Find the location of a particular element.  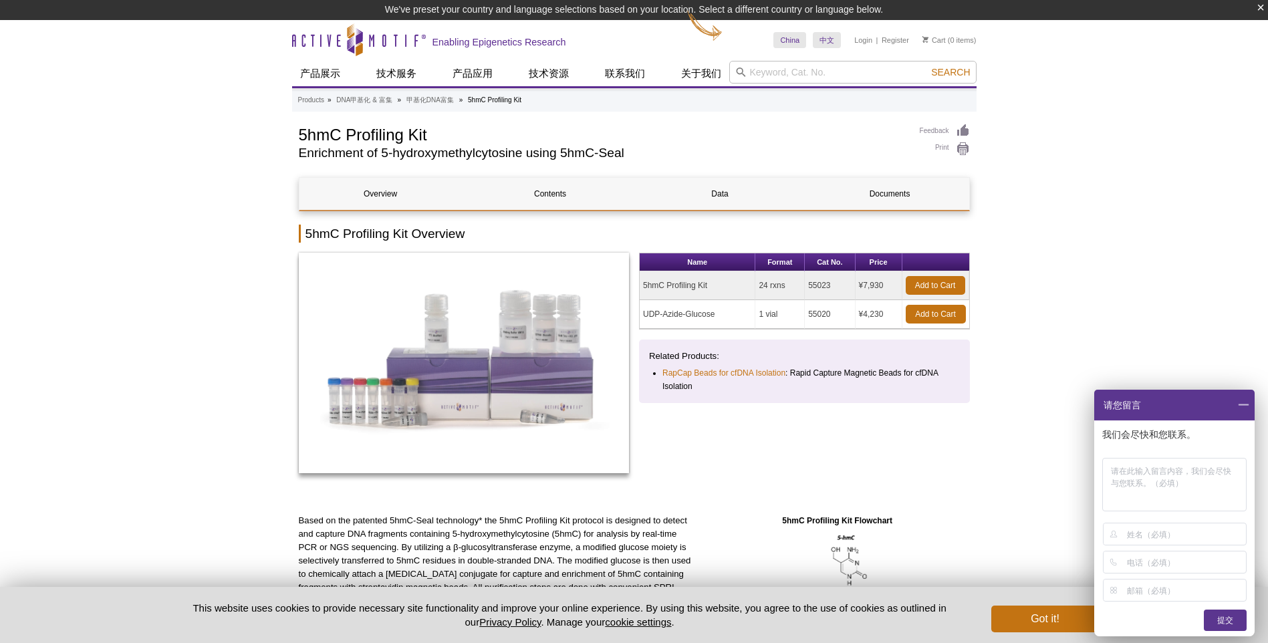

td: 55023 is located at coordinates (830, 285).